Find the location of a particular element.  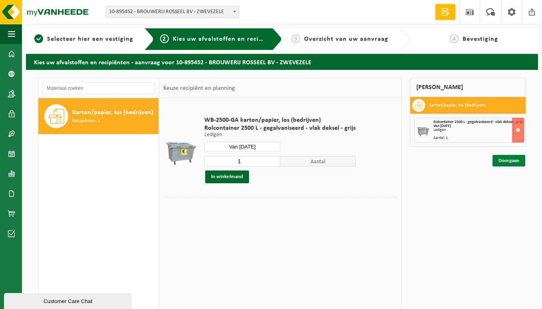

span: 1 is located at coordinates (39, 39).